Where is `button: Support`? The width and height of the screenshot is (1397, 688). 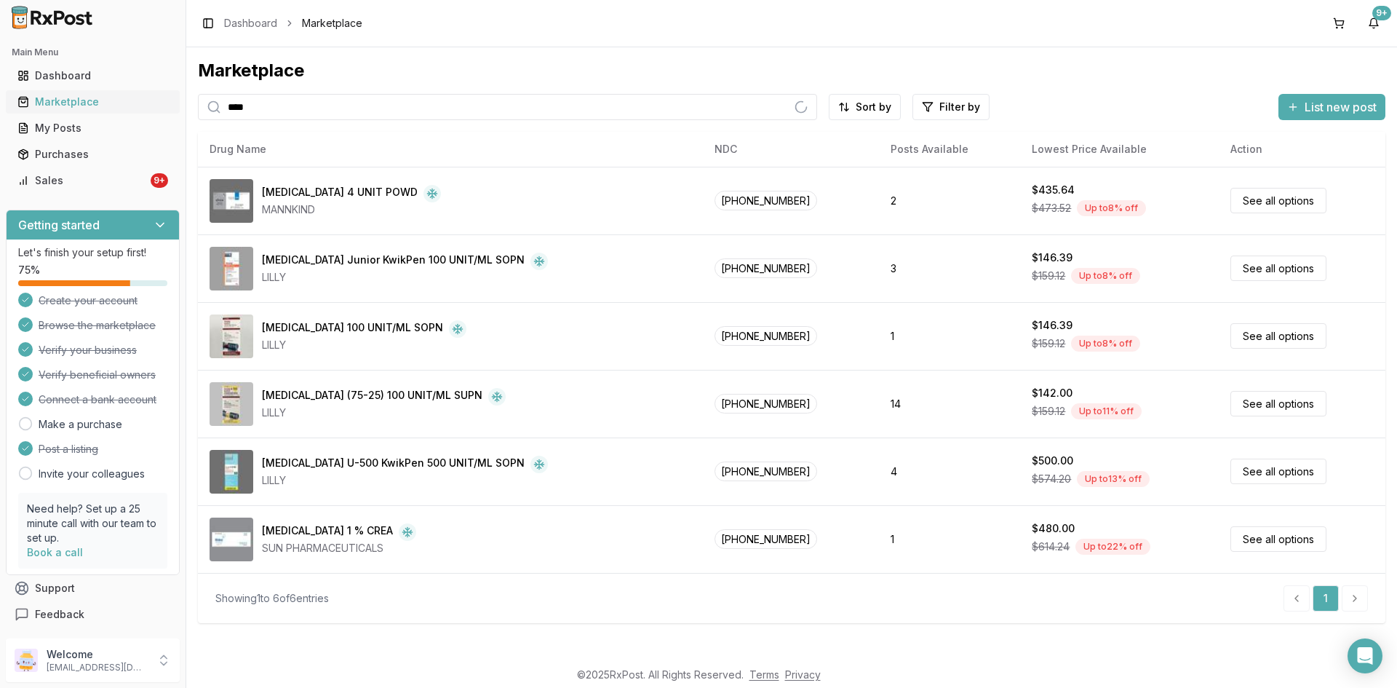 button: Support is located at coordinates (92, 588).